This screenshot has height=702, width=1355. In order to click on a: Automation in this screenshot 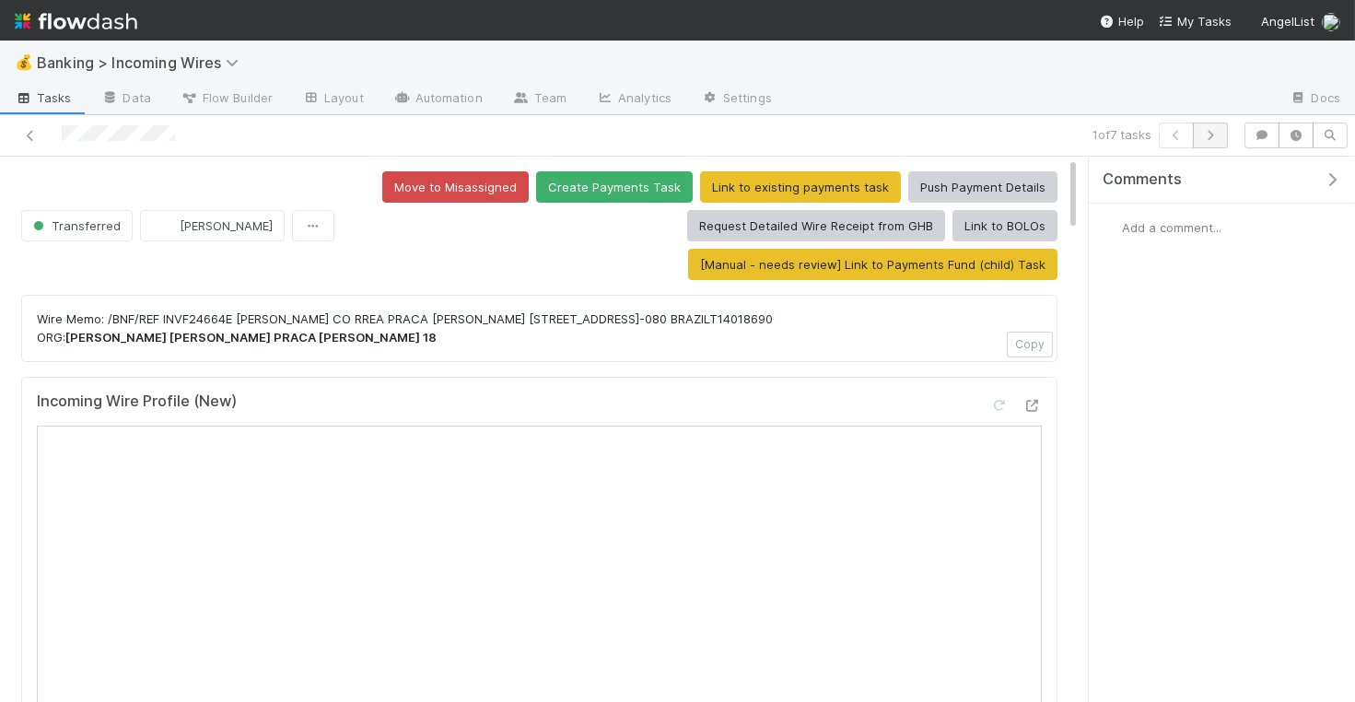, I will do `click(438, 99)`.